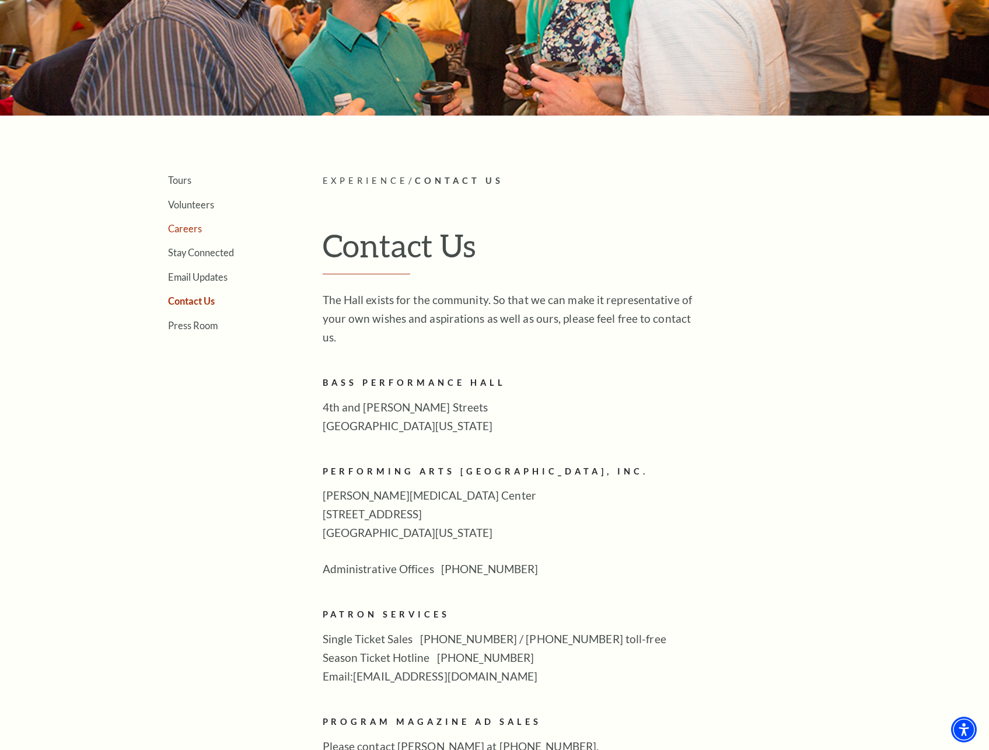  Describe the element at coordinates (366, 180) in the screenshot. I see `span: Experience` at that location.